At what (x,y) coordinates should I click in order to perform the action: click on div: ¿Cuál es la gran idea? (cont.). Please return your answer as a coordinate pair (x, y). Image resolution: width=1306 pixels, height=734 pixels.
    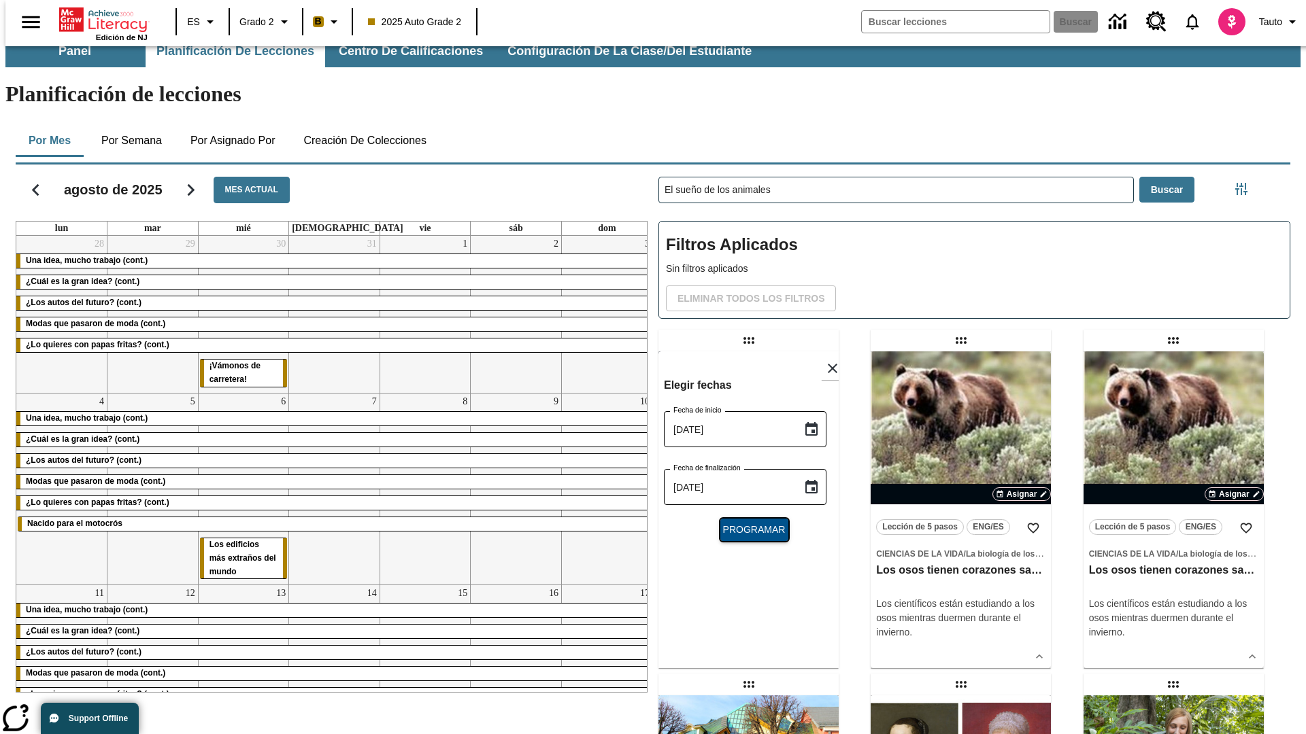
    Looking at the image, I should click on (334, 282).